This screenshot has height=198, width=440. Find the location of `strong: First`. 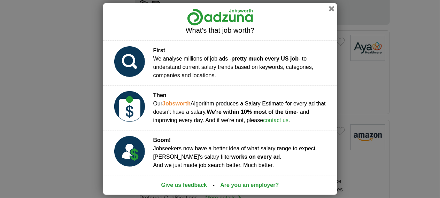

strong: First is located at coordinates (159, 50).